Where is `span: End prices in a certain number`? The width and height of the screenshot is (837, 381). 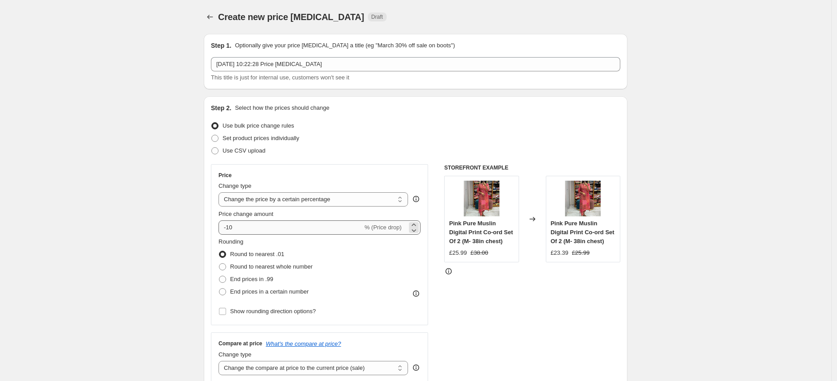
span: End prices in a certain number is located at coordinates (269, 291).